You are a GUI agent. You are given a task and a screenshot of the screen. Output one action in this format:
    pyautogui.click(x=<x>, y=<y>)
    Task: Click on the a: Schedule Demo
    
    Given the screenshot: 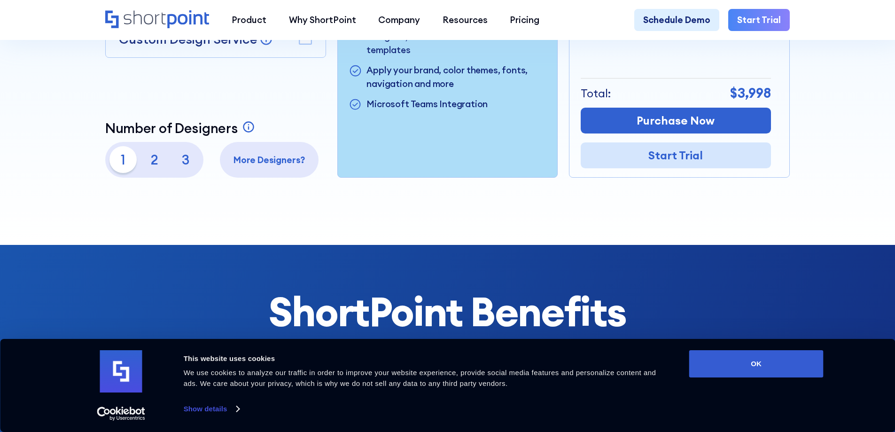 What is the action you would take?
    pyautogui.click(x=676, y=20)
    